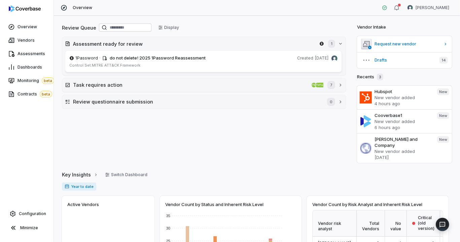  What do you see at coordinates (27, 54) in the screenshot?
I see `a: Assessments` at bounding box center [27, 54].